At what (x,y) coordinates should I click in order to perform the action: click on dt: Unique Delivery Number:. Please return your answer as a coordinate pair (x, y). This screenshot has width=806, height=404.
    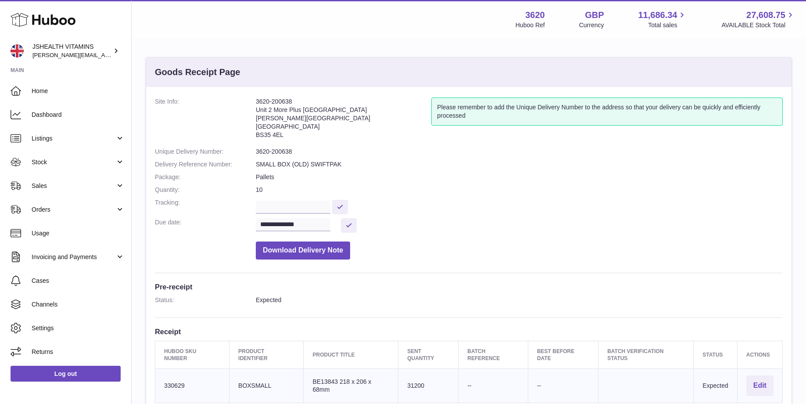
    Looking at the image, I should click on (205, 151).